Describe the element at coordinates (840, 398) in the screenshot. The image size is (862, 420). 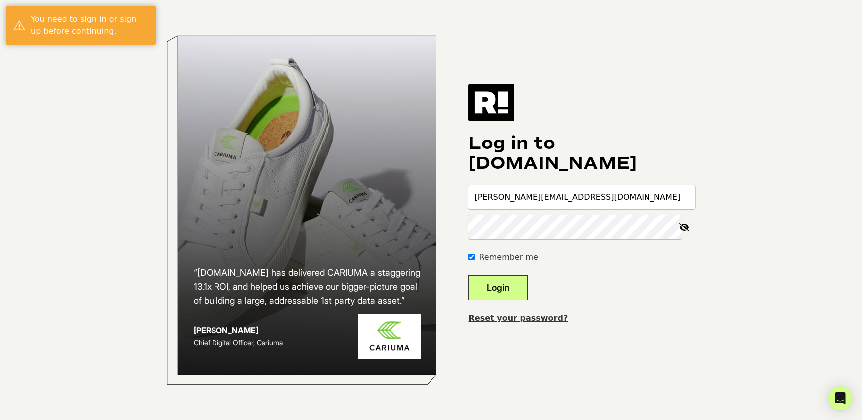
I see `div: Open Intercom Messenger` at that location.